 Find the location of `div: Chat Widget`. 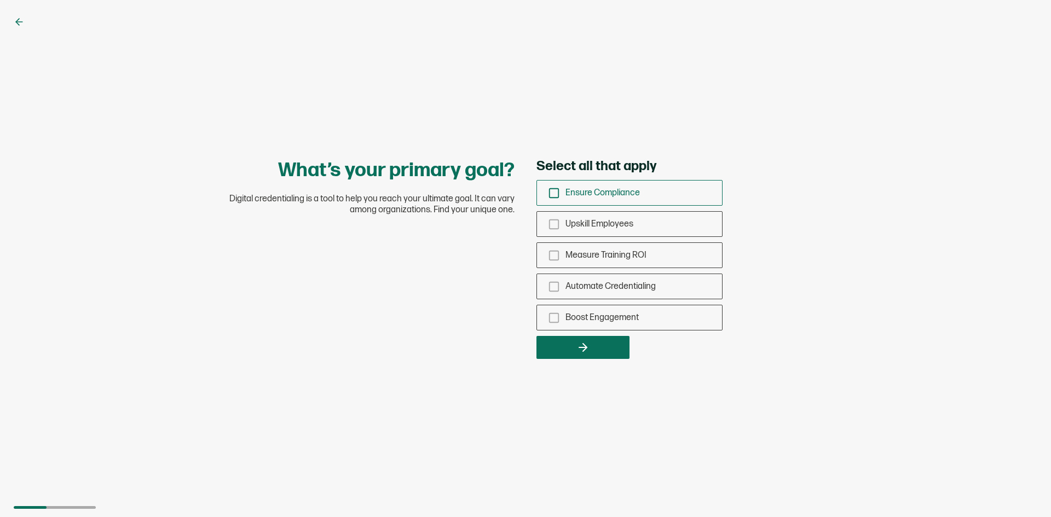

div: Chat Widget is located at coordinates (1023, 491).